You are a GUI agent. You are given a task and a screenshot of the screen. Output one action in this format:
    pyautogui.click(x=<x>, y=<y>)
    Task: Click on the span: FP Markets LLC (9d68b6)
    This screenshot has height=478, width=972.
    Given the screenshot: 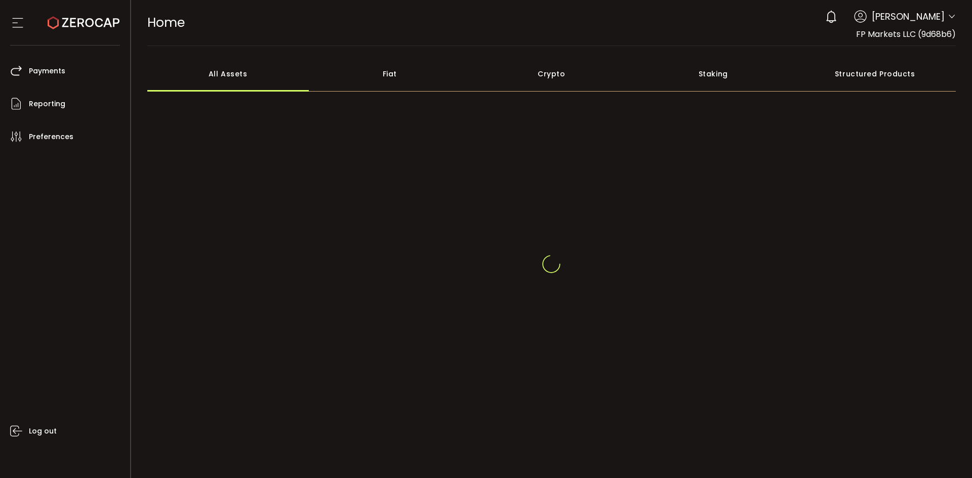 What is the action you would take?
    pyautogui.click(x=906, y=34)
    